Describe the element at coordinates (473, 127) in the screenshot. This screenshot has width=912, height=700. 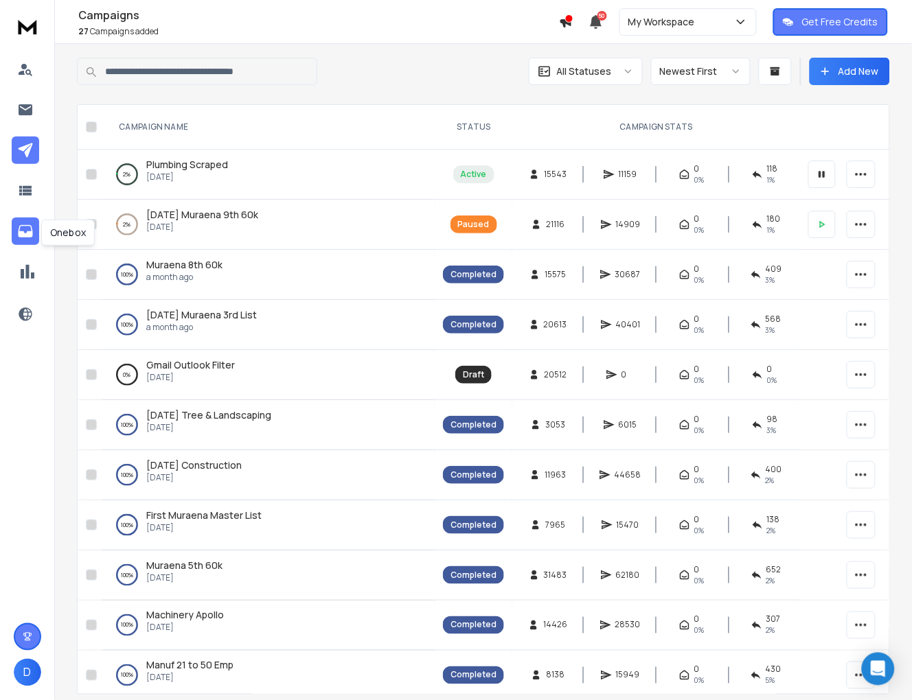
I see `th: STATUS` at that location.